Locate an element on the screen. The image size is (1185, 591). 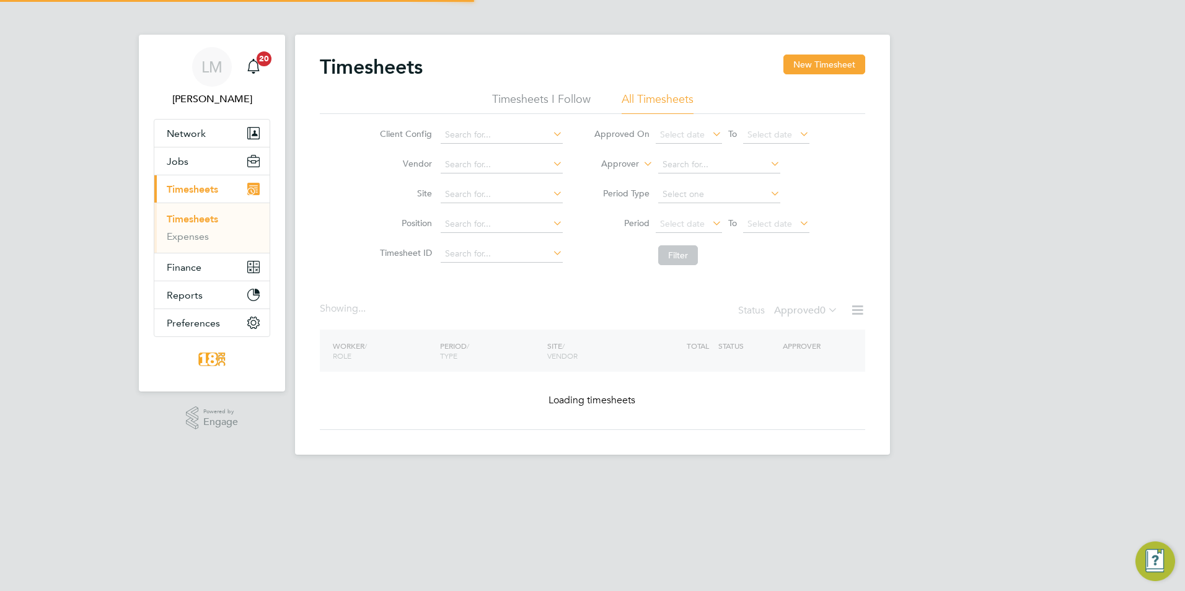
span: Finance is located at coordinates (184, 267).